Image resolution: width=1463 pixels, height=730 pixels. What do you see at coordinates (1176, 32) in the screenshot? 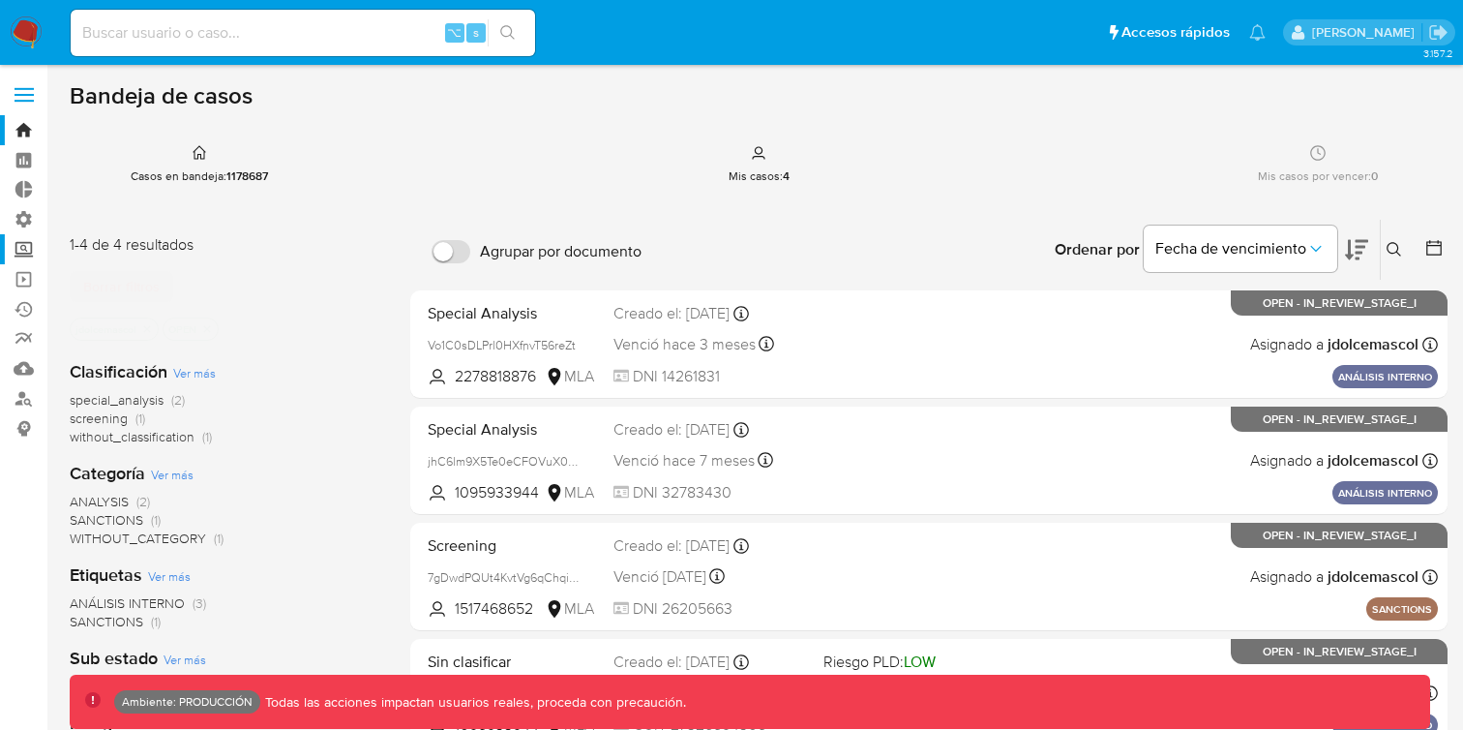
I see `span: Accesos rápidos` at bounding box center [1176, 32].